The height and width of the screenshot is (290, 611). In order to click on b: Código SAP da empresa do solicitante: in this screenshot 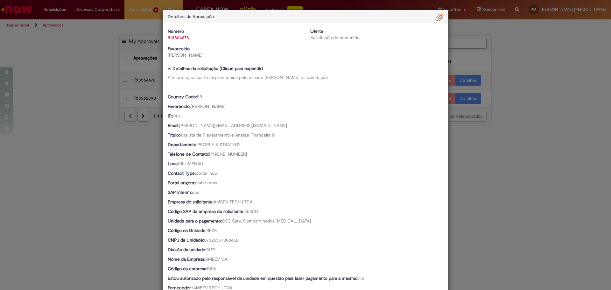, I will do `click(206, 211)`.